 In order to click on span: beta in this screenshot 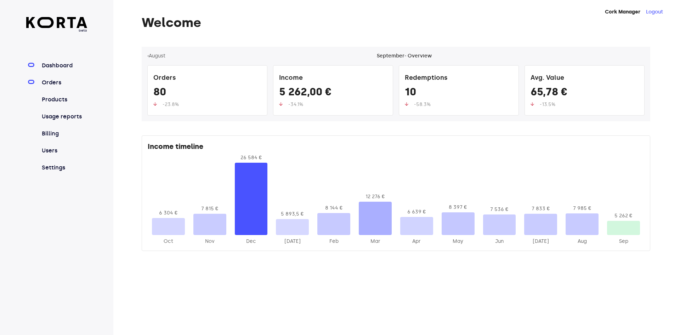, I will do `click(57, 30)`.